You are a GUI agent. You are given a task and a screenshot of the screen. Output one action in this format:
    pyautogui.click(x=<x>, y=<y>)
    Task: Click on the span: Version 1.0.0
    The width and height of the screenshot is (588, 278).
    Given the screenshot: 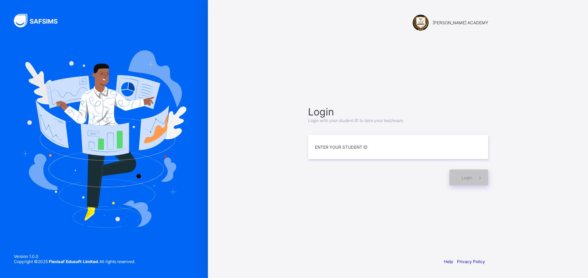 What is the action you would take?
    pyautogui.click(x=74, y=256)
    